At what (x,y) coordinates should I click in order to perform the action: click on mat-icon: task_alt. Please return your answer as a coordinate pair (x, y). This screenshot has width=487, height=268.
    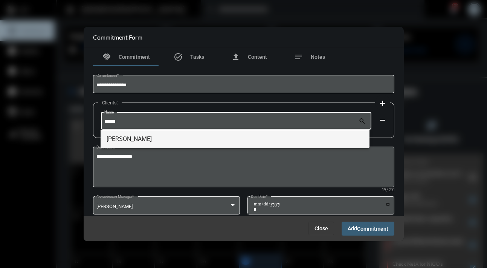
    Looking at the image, I should click on (178, 57).